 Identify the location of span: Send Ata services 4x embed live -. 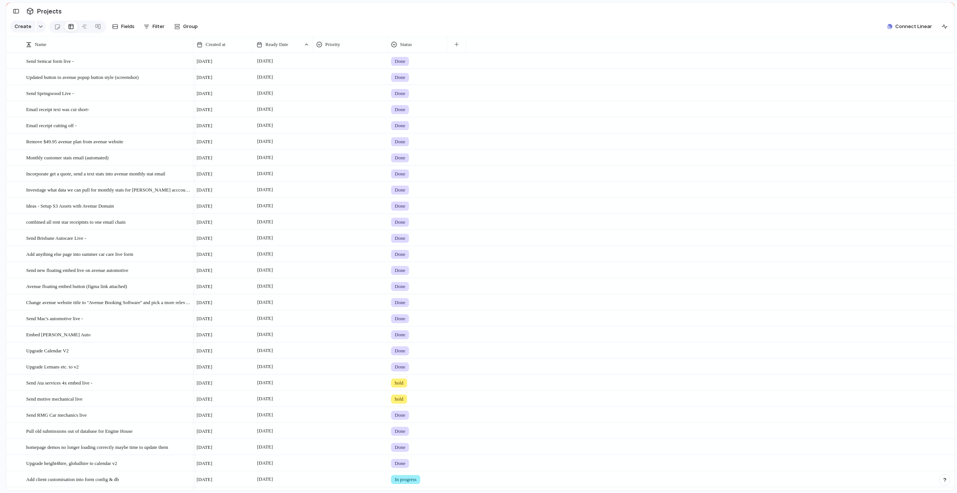
(59, 382).